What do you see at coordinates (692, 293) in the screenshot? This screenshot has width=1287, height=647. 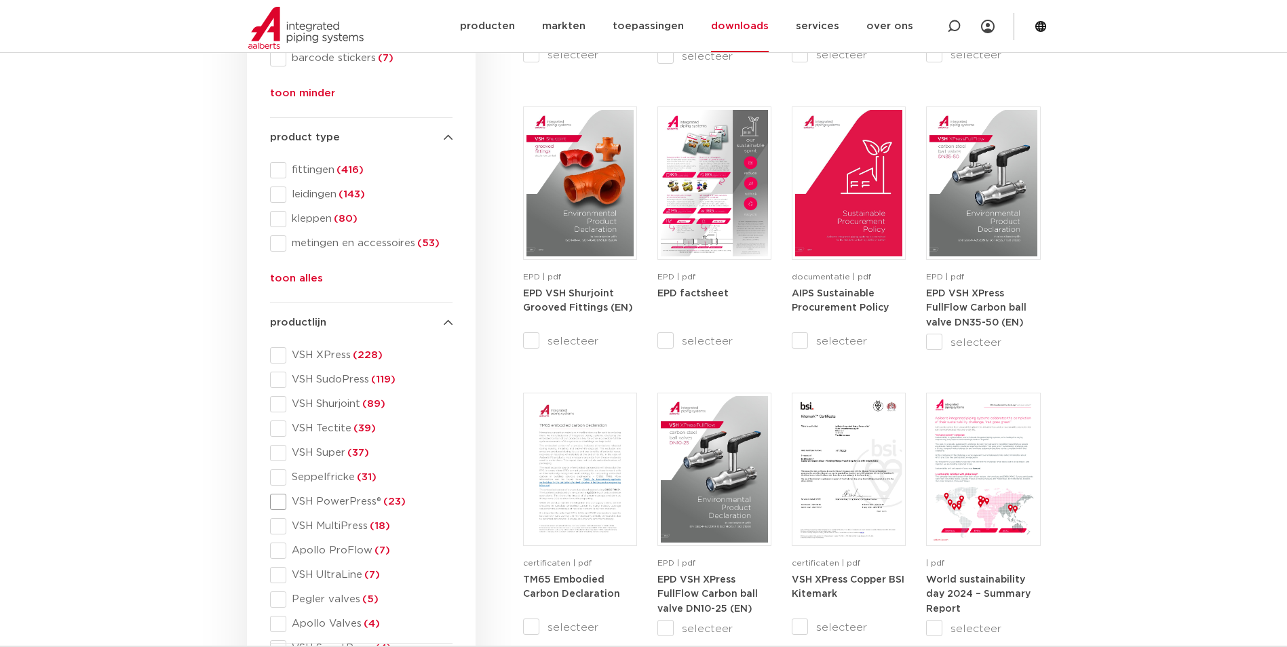 I see `a: EPD factsheet` at bounding box center [692, 293].